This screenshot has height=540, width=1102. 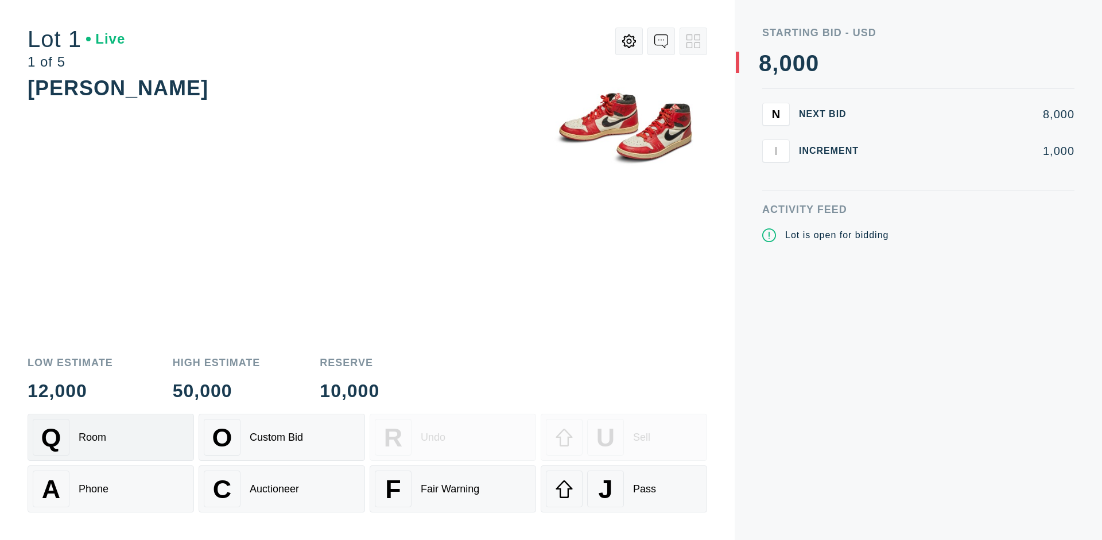 I want to click on div: Auctioneer, so click(x=274, y=489).